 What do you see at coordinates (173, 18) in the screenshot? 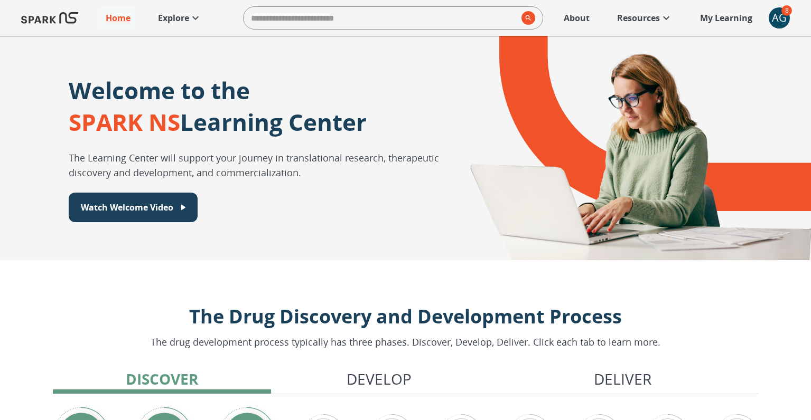
I see `p: Explore` at bounding box center [173, 18].